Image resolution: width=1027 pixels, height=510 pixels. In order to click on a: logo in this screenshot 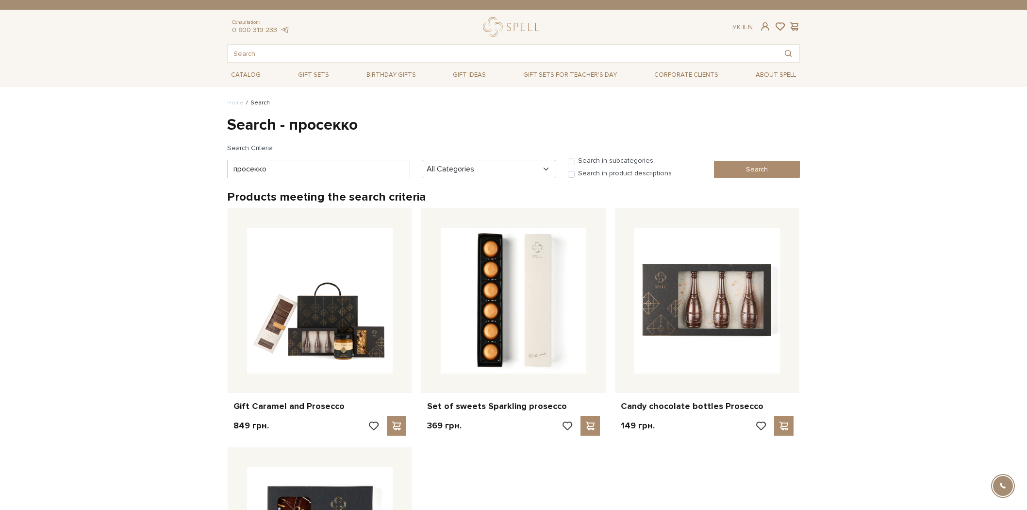, I will do `click(513, 27)`.